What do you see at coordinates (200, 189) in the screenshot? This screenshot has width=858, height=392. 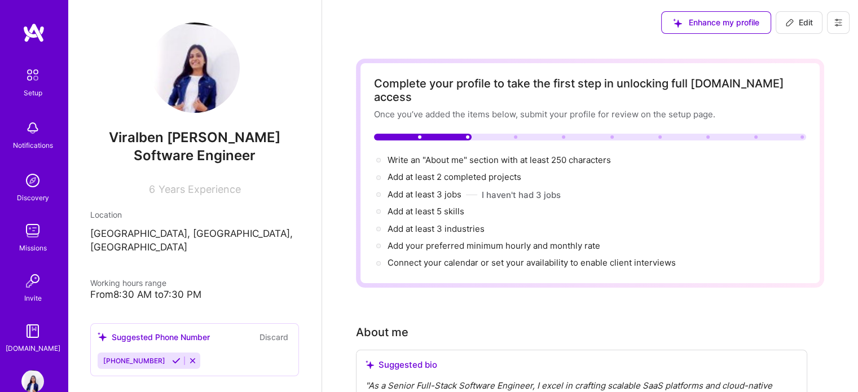 I see `span: Years Experience` at bounding box center [200, 189].